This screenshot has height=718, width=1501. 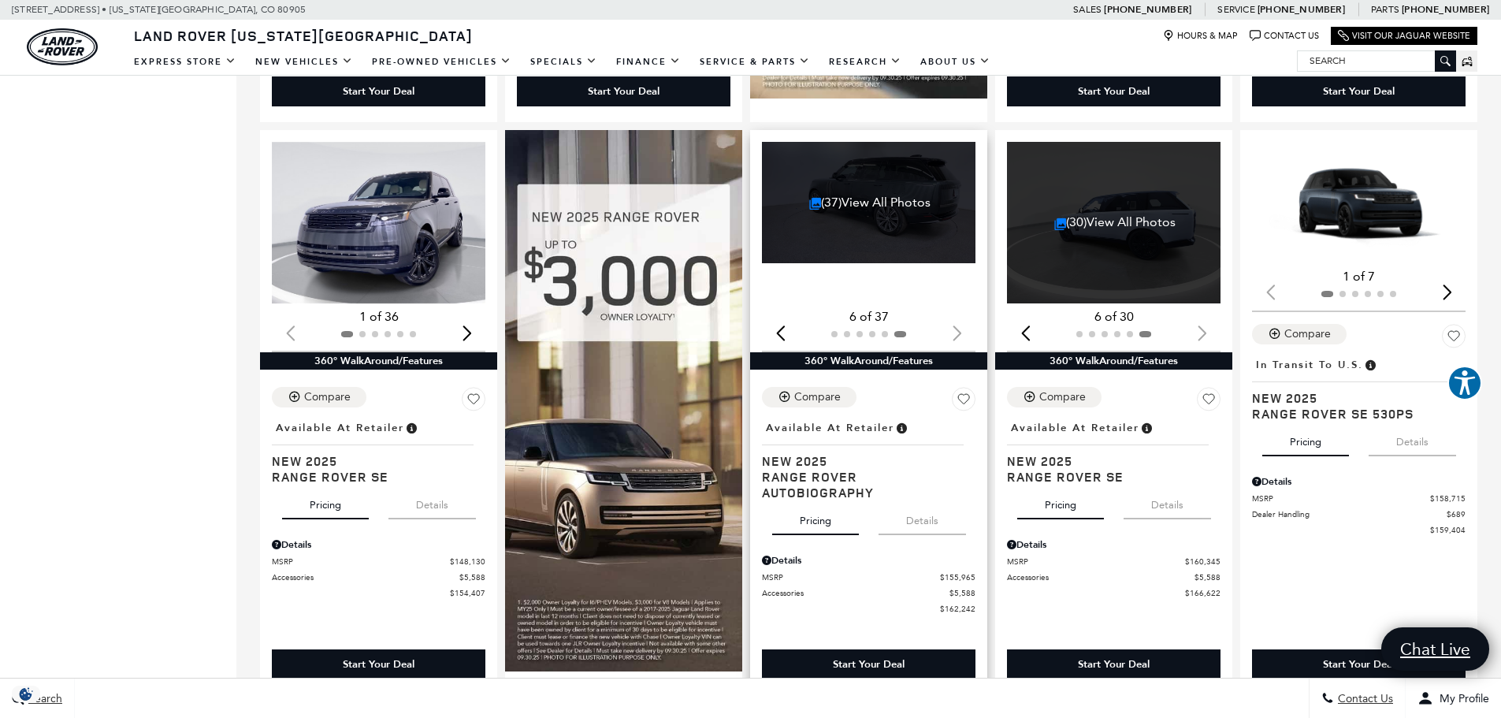 What do you see at coordinates (1448, 530) in the screenshot?
I see `span: $159,404` at bounding box center [1448, 530].